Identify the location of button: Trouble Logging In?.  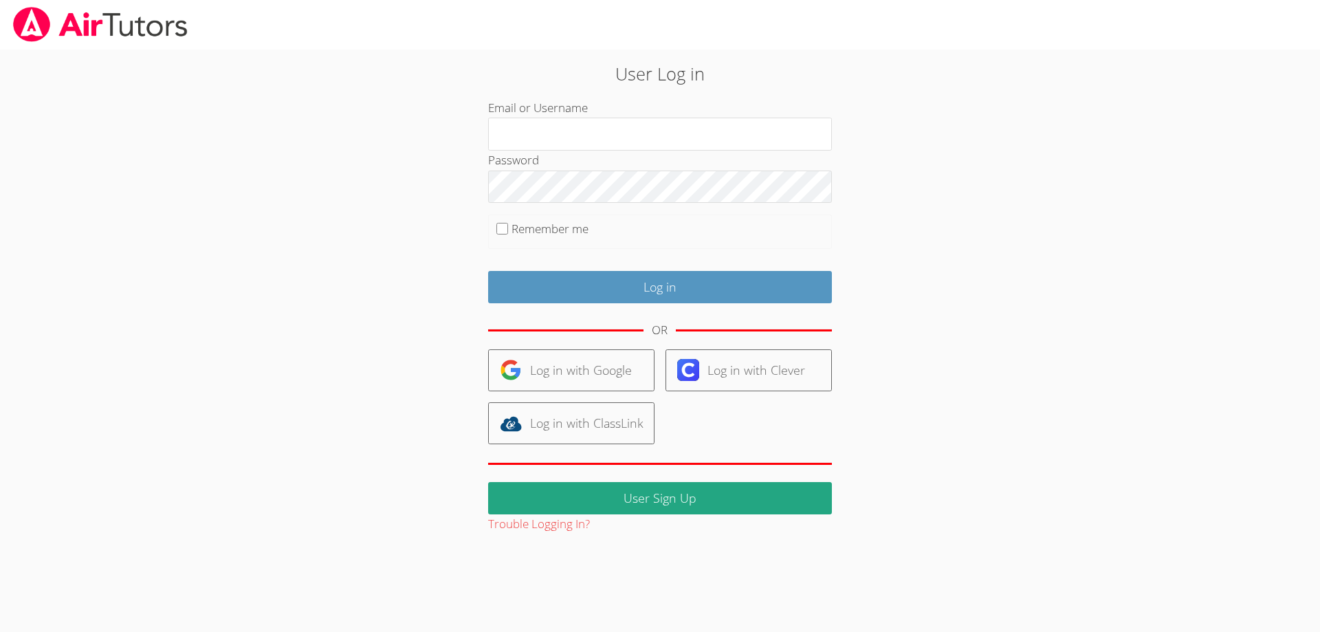
(539, 524).